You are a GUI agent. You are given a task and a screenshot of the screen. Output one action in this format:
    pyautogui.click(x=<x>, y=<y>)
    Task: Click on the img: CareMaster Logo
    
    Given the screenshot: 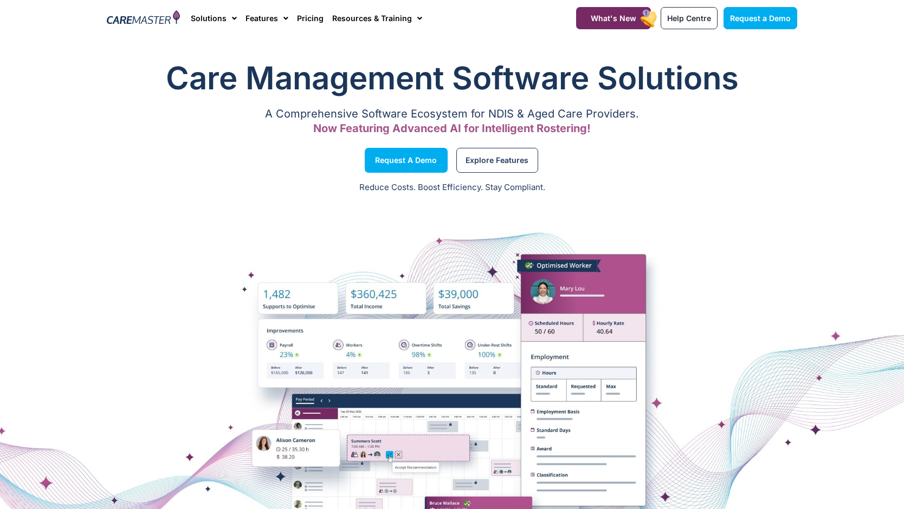 What is the action you would take?
    pyautogui.click(x=143, y=18)
    